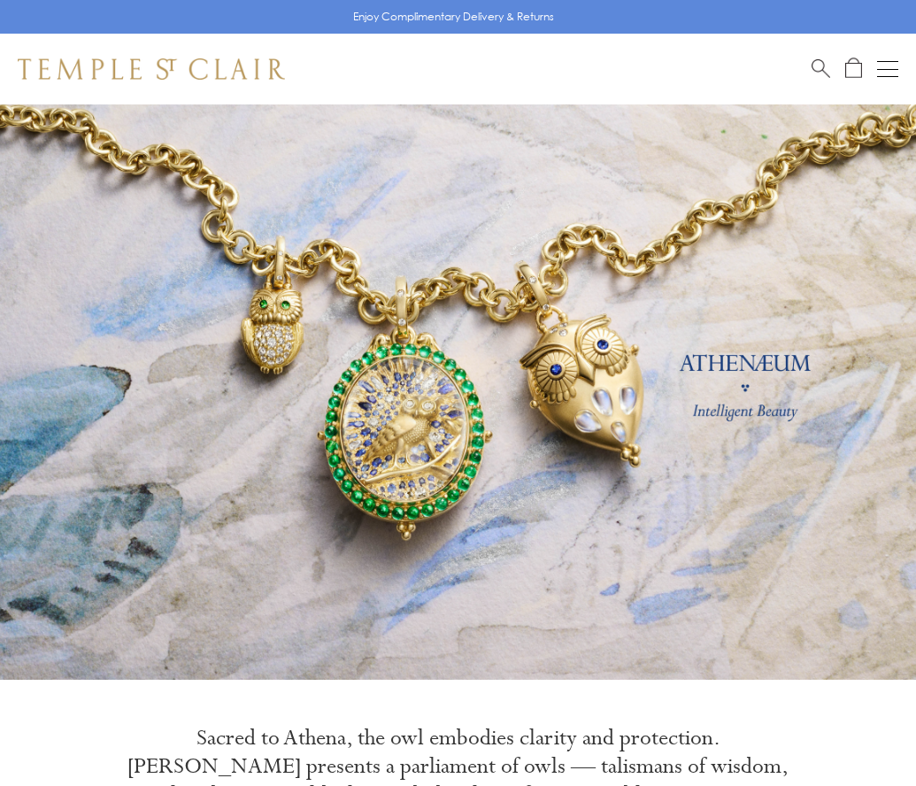 The image size is (916, 786). I want to click on a: Open Shopping Bag, so click(853, 68).